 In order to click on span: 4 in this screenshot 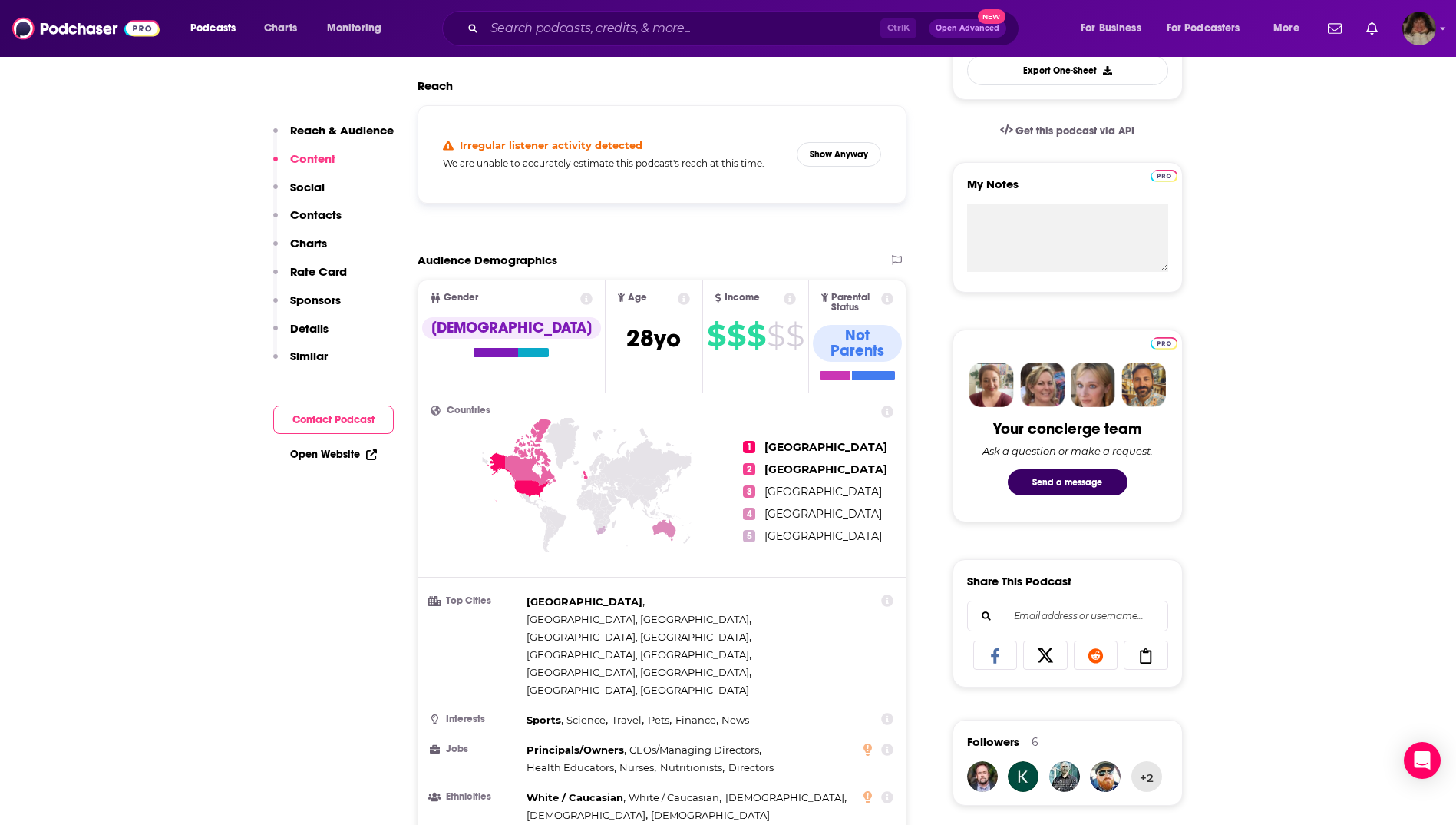, I will do `click(749, 514)`.